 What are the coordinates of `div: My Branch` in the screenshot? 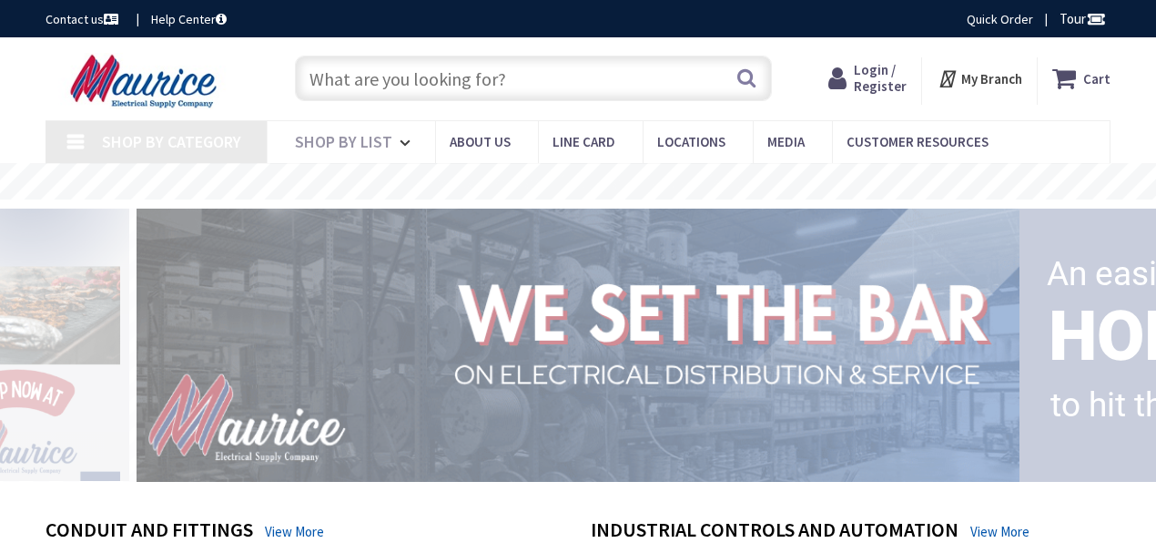 It's located at (979, 78).